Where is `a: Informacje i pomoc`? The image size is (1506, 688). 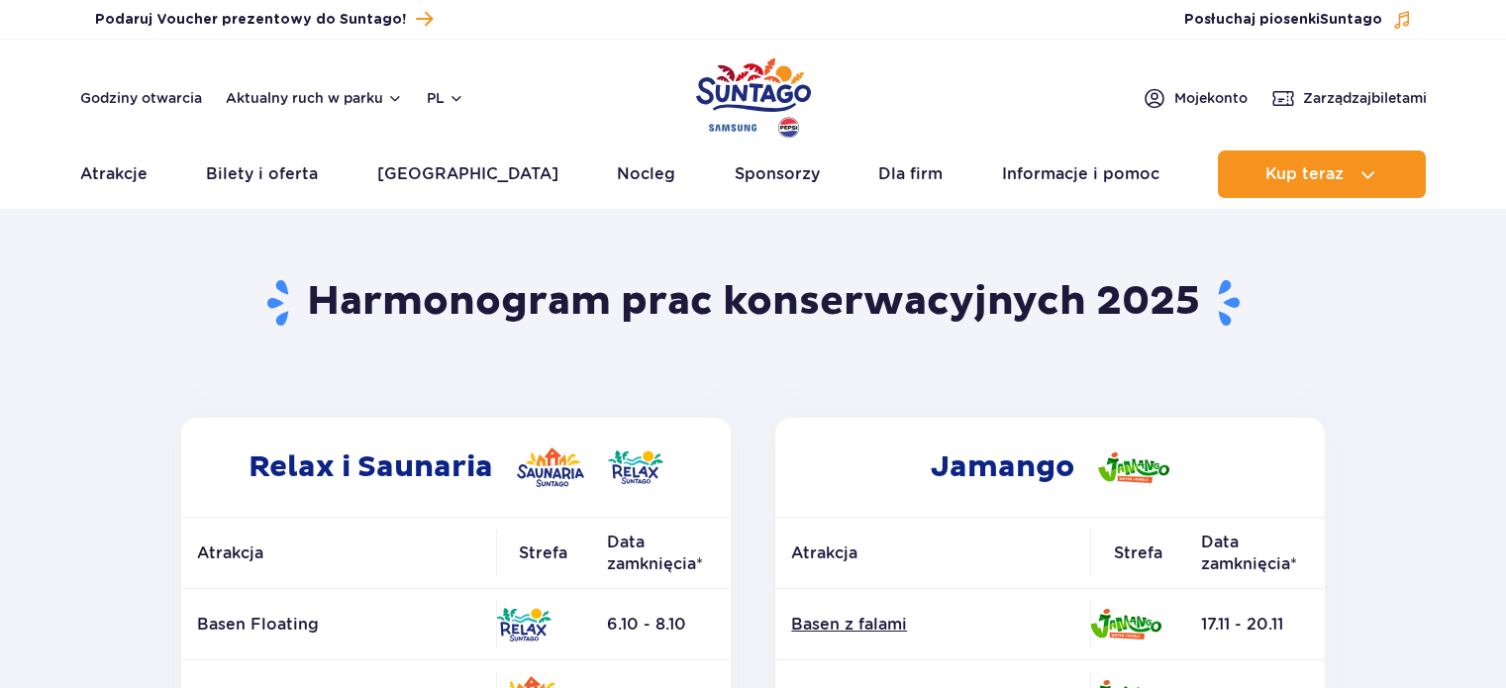 a: Informacje i pomoc is located at coordinates (1080, 174).